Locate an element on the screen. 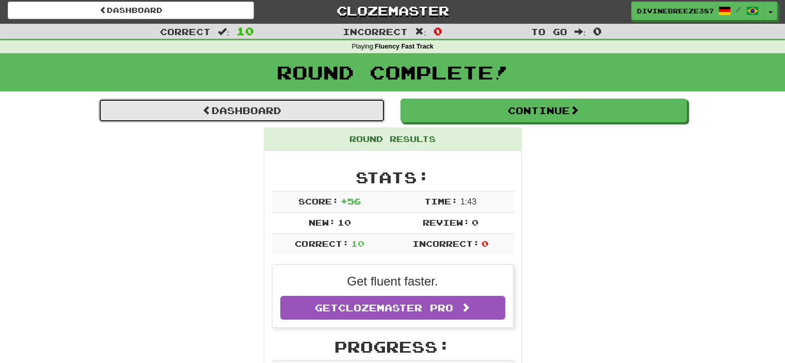 This screenshot has height=363, width=785. h1: Round Complete! is located at coordinates (392, 72).